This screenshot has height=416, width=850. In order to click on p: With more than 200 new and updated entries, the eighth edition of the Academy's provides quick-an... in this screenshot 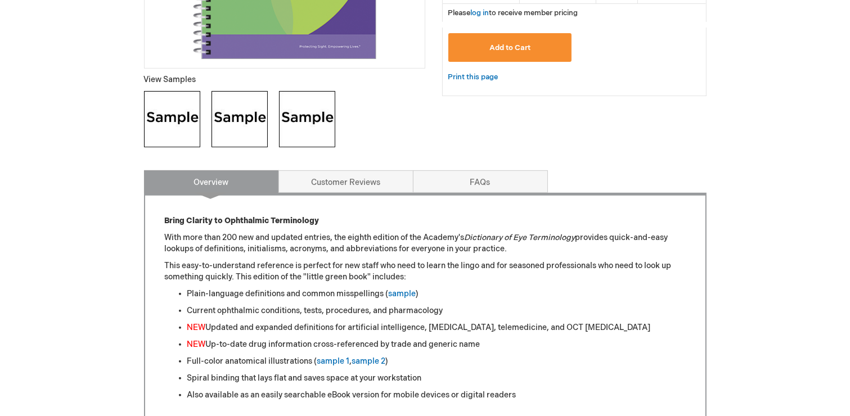, I will do `click(425, 244)`.